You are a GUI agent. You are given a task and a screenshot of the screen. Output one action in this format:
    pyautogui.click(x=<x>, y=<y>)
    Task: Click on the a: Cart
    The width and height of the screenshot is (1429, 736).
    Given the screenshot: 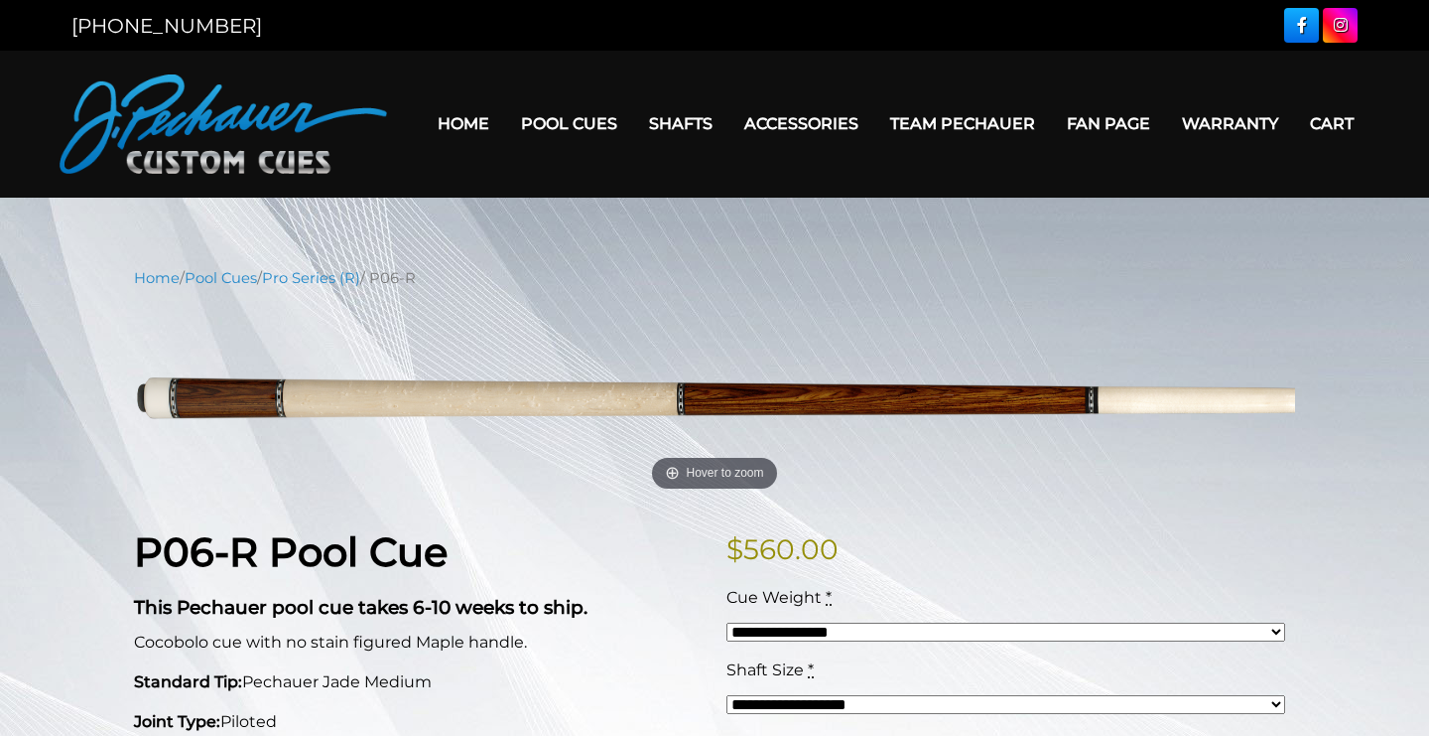 What is the action you would take?
    pyautogui.click(x=1332, y=123)
    